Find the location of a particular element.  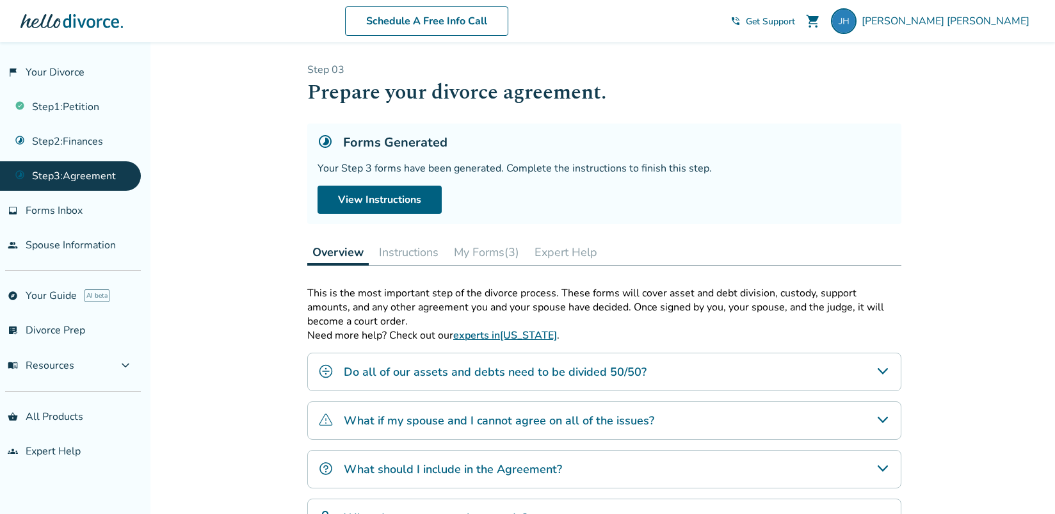

span: shopping_cart is located at coordinates (813, 21).